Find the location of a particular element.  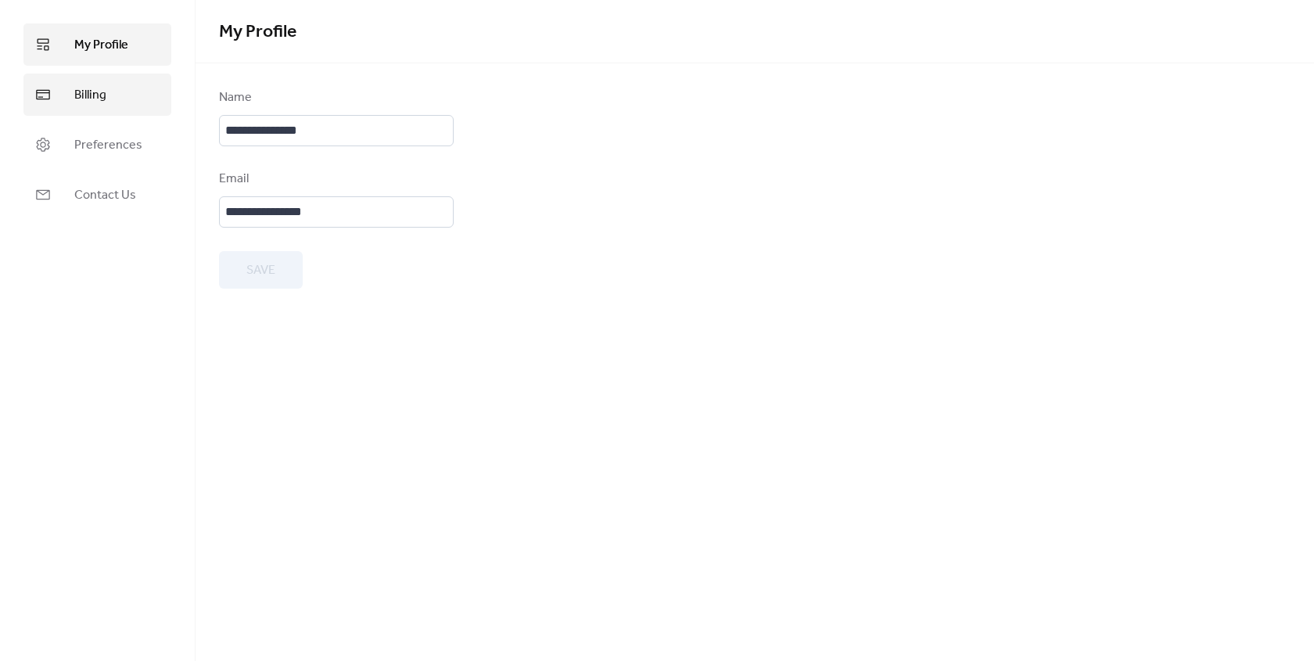

span: Contact Us is located at coordinates (105, 196).